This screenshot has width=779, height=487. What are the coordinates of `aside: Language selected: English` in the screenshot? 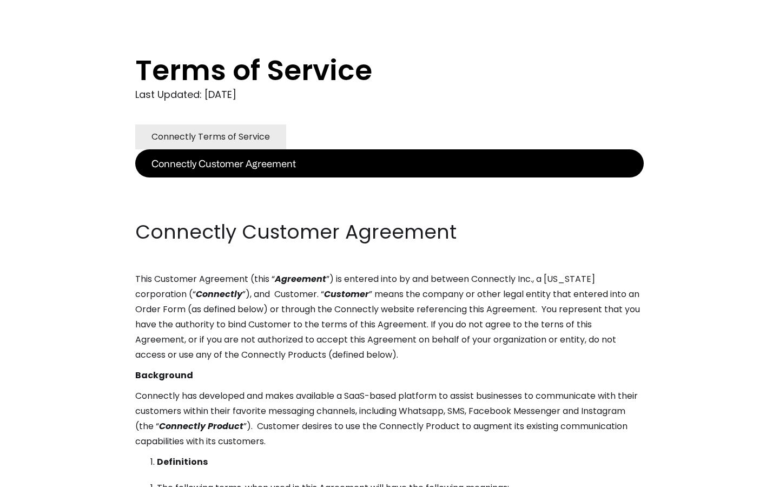 It's located at (38, 475).